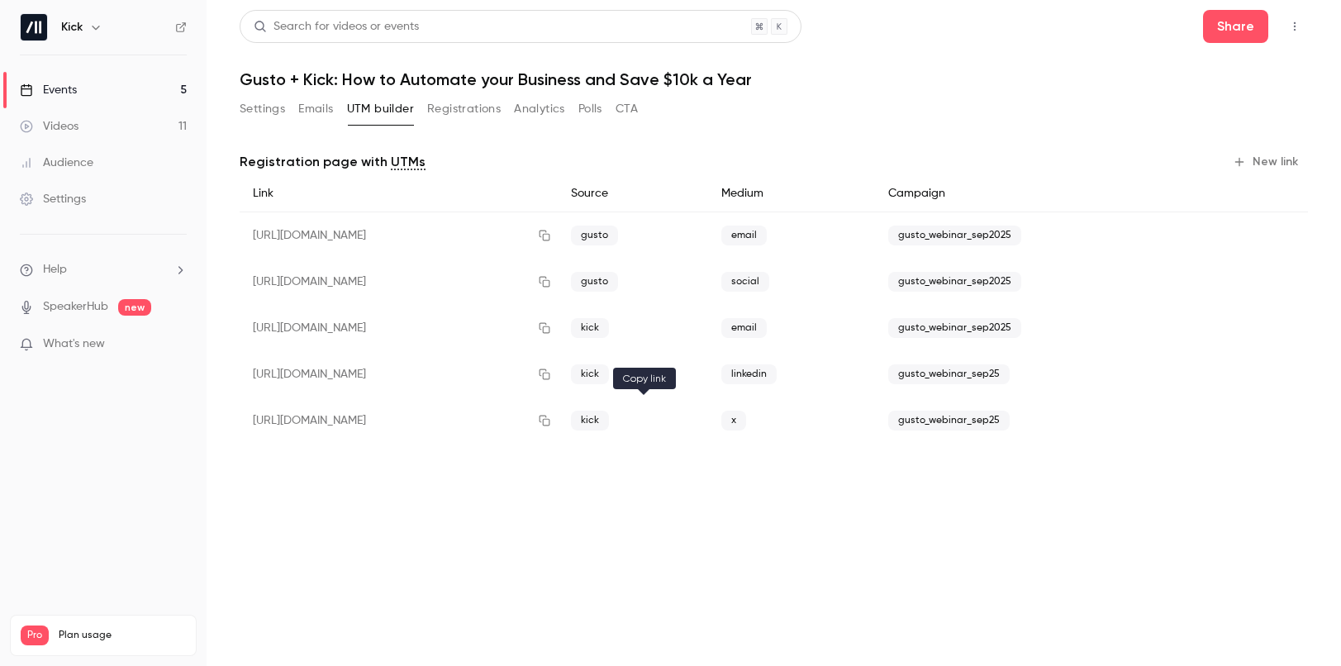  I want to click on span: social, so click(746, 282).